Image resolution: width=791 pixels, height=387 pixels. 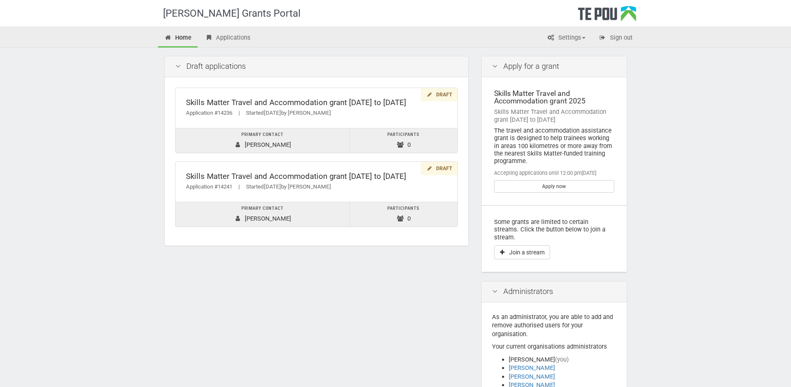 I want to click on div: Skills Matter Travel and Accommodation grant 2025, so click(x=554, y=97).